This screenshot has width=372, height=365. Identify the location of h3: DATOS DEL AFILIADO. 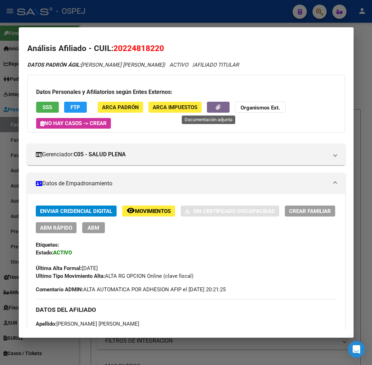
(186, 310).